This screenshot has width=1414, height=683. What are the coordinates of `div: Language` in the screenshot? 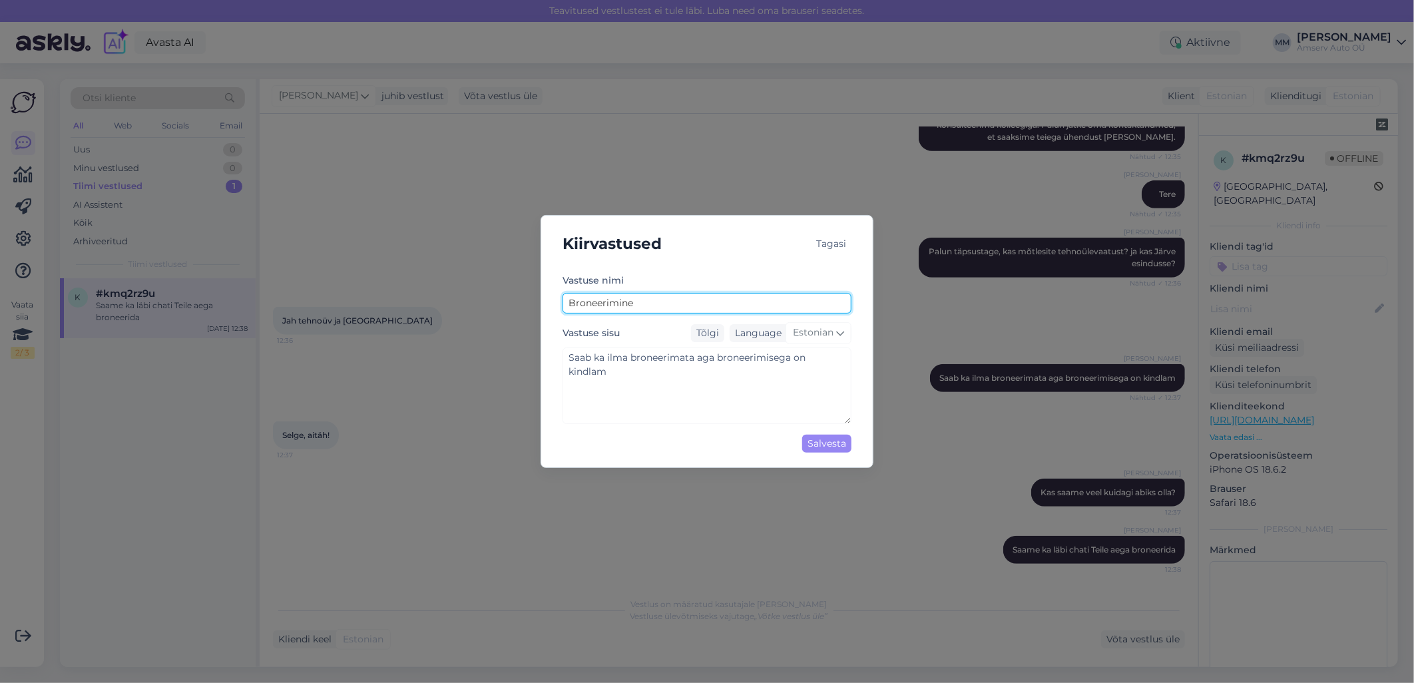 It's located at (756, 333).